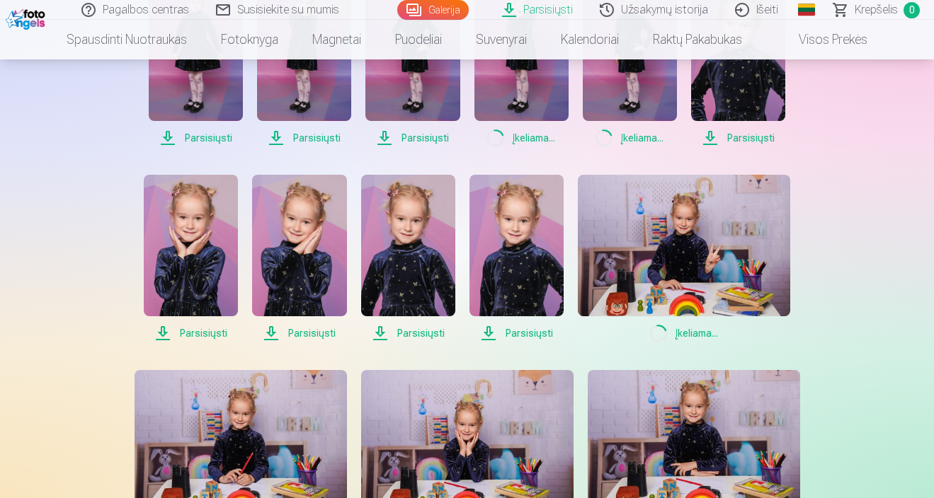  Describe the element at coordinates (418, 40) in the screenshot. I see `a: Puodeliai` at that location.